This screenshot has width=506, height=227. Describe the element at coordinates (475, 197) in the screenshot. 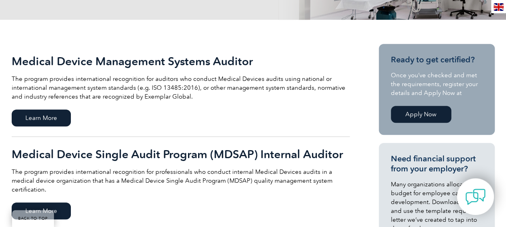

I see `img: contact-chat.png` at that location.